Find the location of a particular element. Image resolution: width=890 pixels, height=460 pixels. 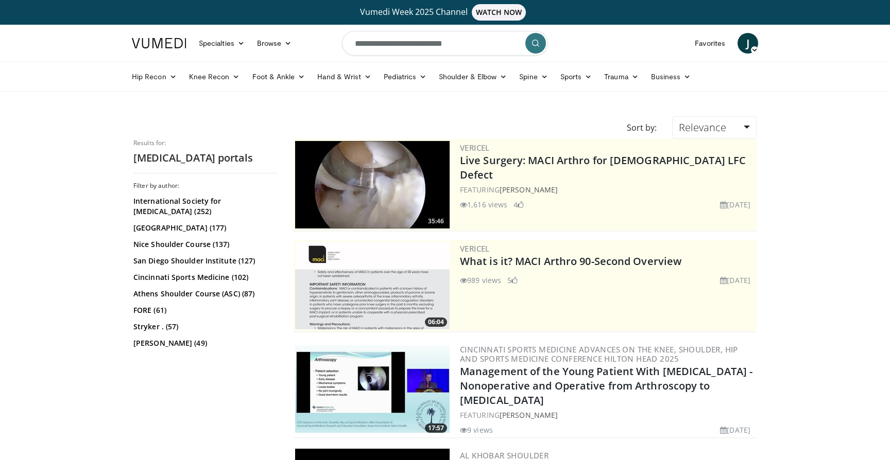

a: Hip Recon is located at coordinates (154, 77).